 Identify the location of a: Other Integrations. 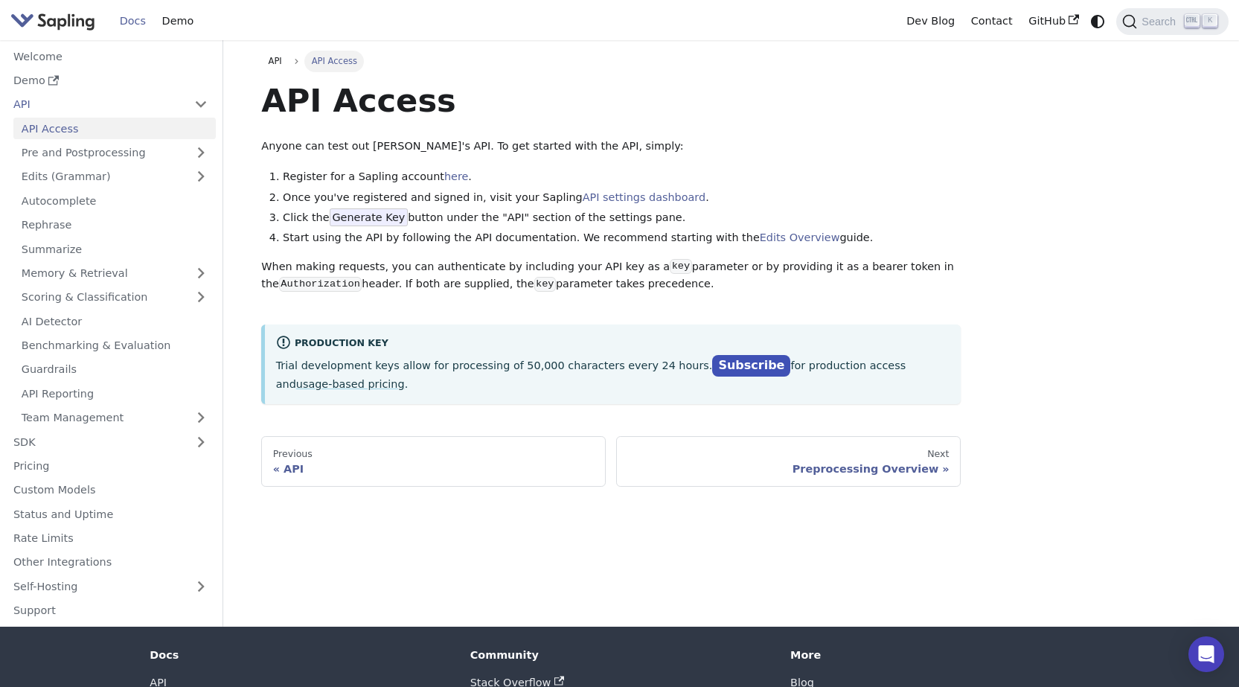
(110, 562).